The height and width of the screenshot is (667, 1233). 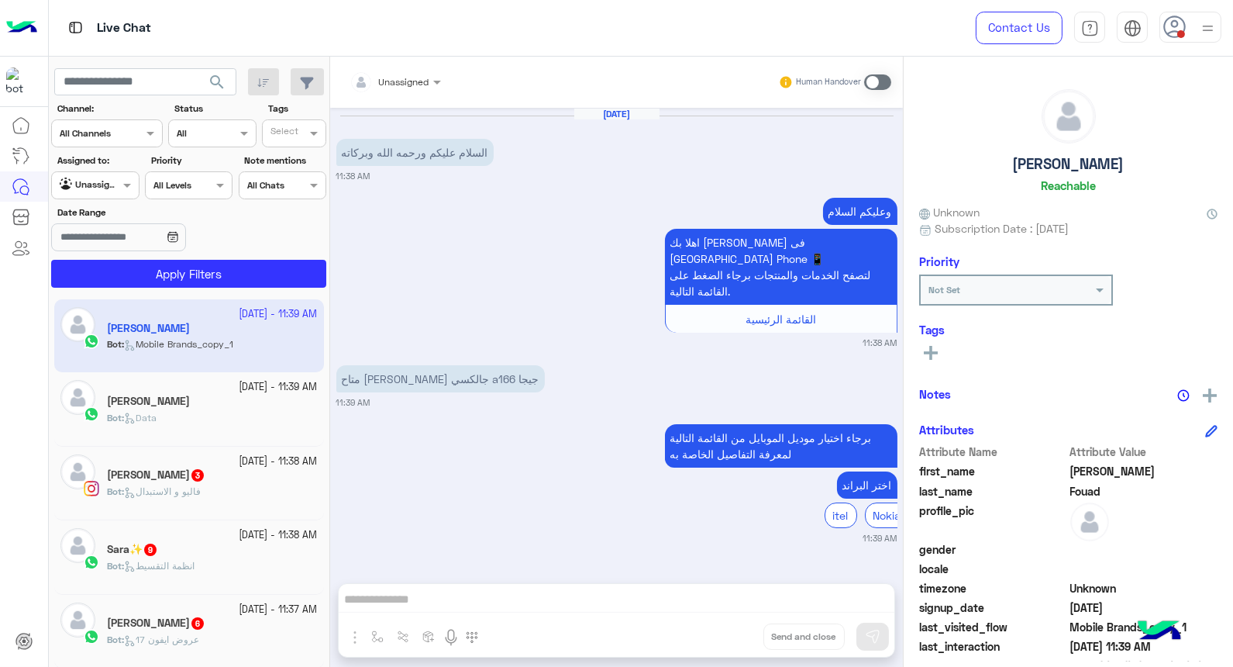 What do you see at coordinates (993, 520) in the screenshot?
I see `span: profile_pic` at bounding box center [993, 520].